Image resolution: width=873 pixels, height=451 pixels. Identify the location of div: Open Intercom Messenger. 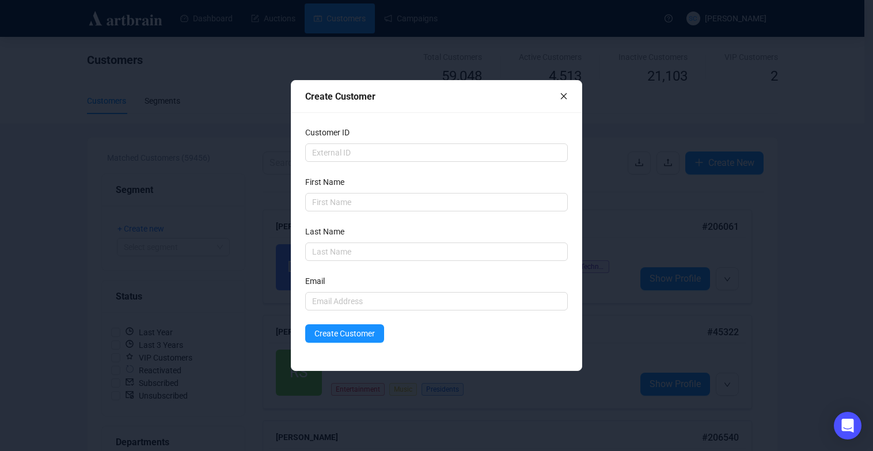
(848, 426).